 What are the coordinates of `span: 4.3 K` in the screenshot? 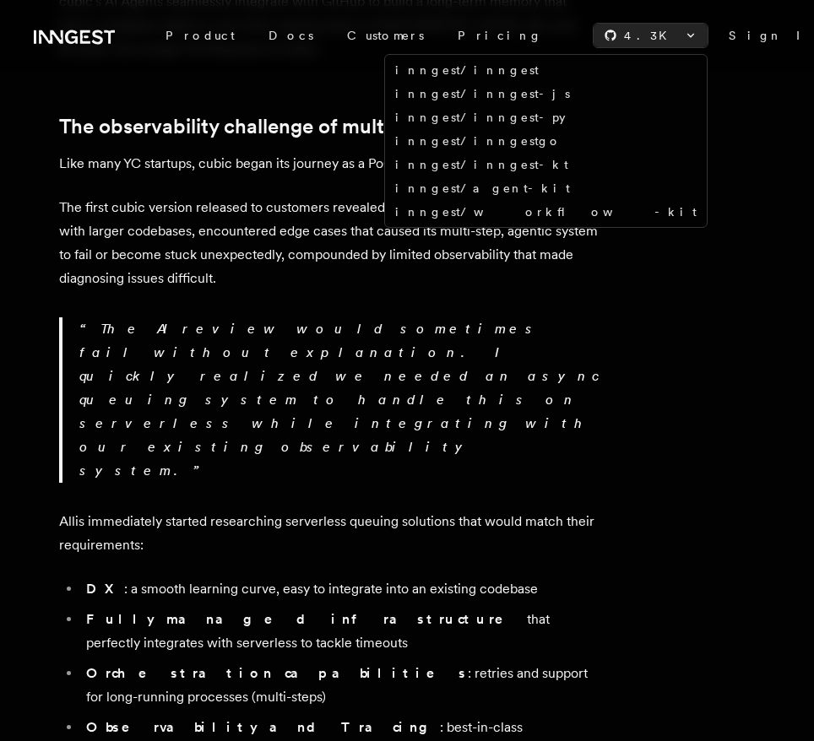 It's located at (650, 35).